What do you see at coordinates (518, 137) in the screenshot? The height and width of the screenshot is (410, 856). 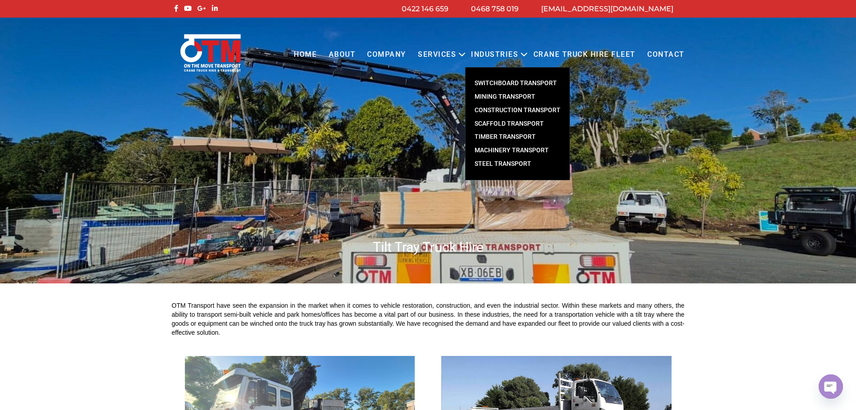 I see `a: Timber Transport` at bounding box center [518, 137].